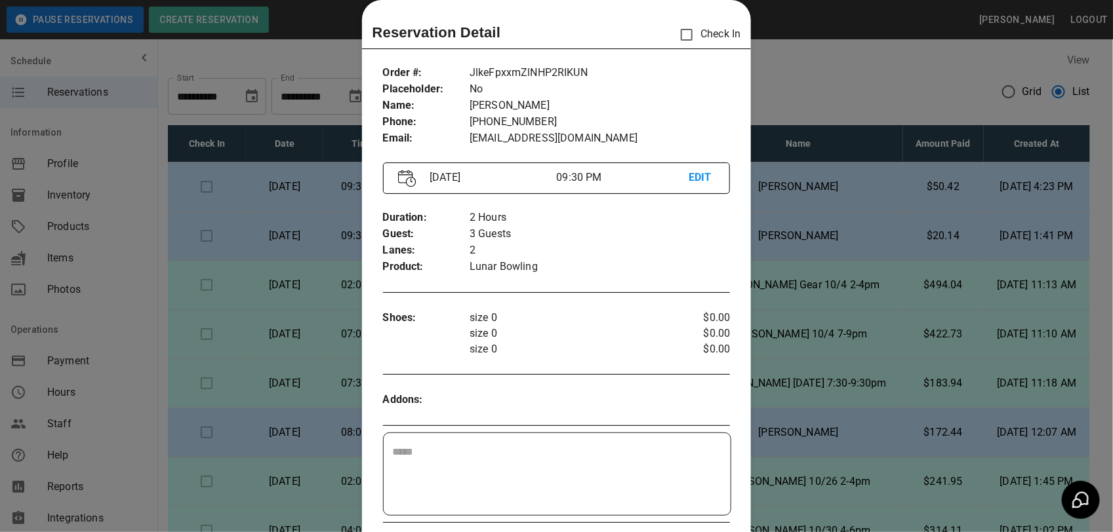  Describe the element at coordinates (702, 178) in the screenshot. I see `p: EDIT` at that location.